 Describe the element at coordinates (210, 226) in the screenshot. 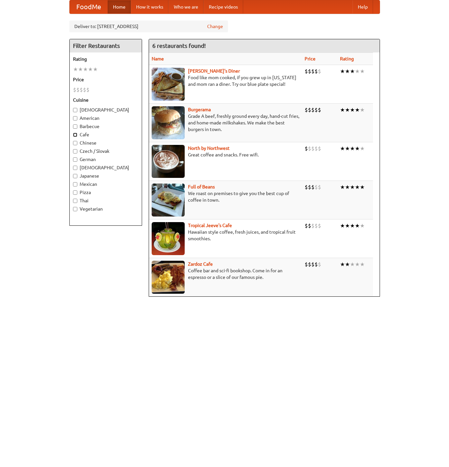

I see `b: Tropical Jeeve's Cafe` at that location.